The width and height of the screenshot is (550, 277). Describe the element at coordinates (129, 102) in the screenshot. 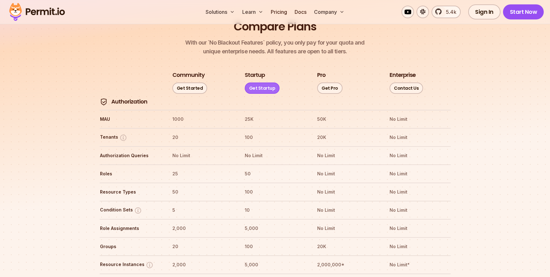

I see `h4: Authorization` at that location.